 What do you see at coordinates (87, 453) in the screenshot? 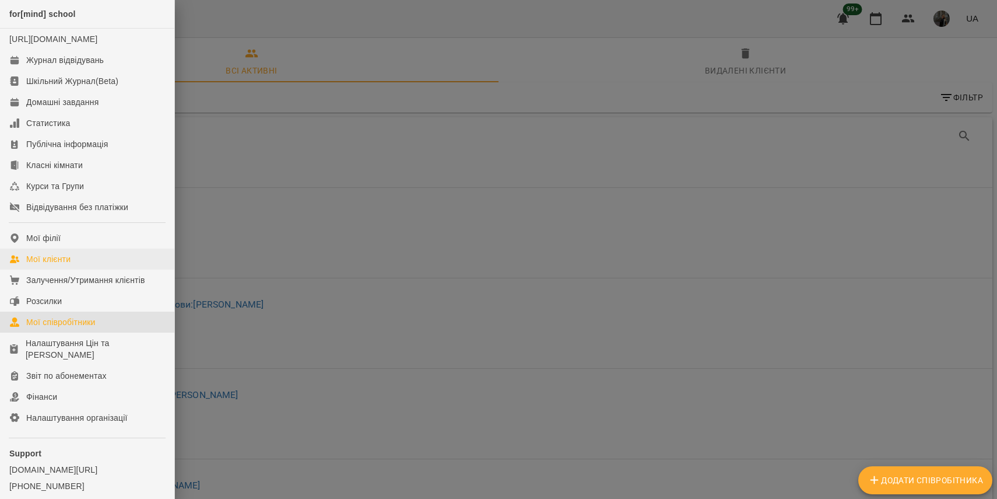
I see `p: Support` at bounding box center [87, 453].